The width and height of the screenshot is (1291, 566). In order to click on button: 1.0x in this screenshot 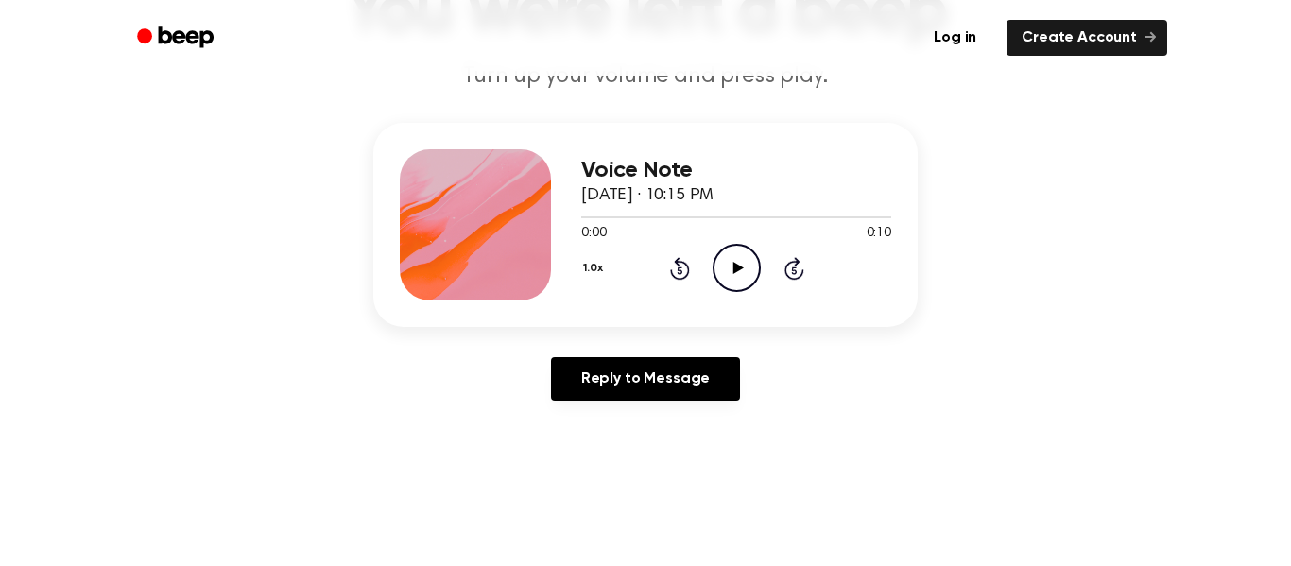, I will do `click(596, 268)`.